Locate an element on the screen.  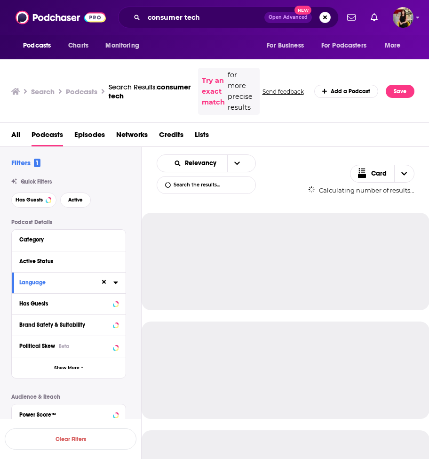
span: More is located at coordinates (393, 46).